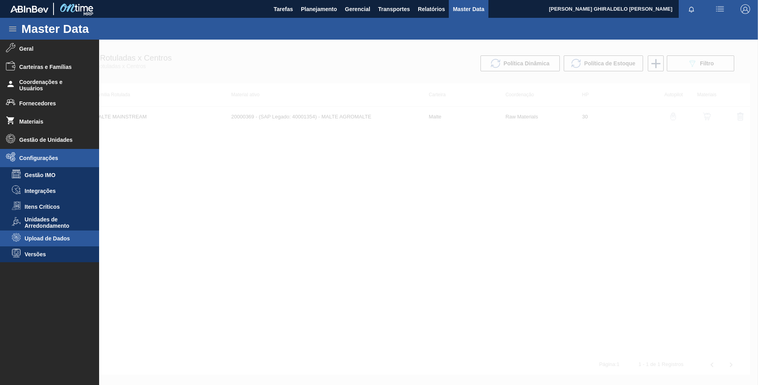 This screenshot has height=385, width=758. What do you see at coordinates (55, 191) in the screenshot?
I see `span: Integrações` at bounding box center [55, 191].